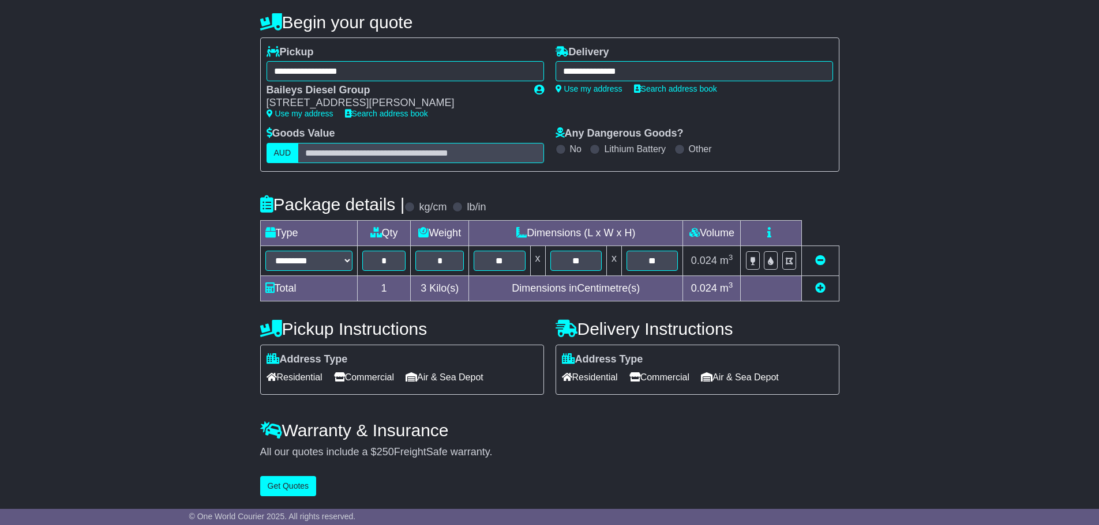 This screenshot has height=525, width=1099. I want to click on span: © One World Courier 2025. All rights reserved., so click(272, 517).